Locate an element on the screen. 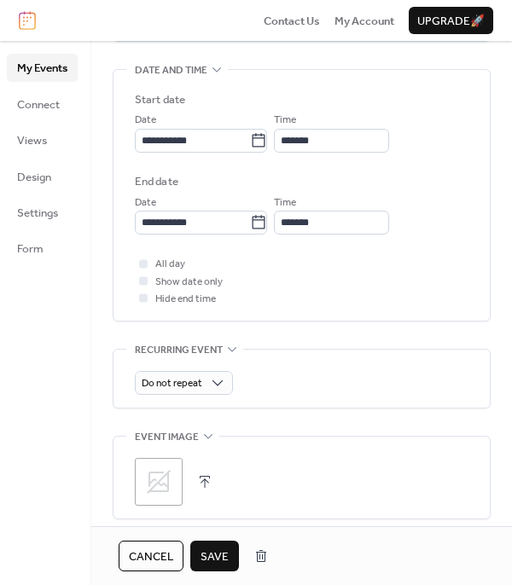 Image resolution: width=512 pixels, height=585 pixels. span: Views is located at coordinates (32, 141).